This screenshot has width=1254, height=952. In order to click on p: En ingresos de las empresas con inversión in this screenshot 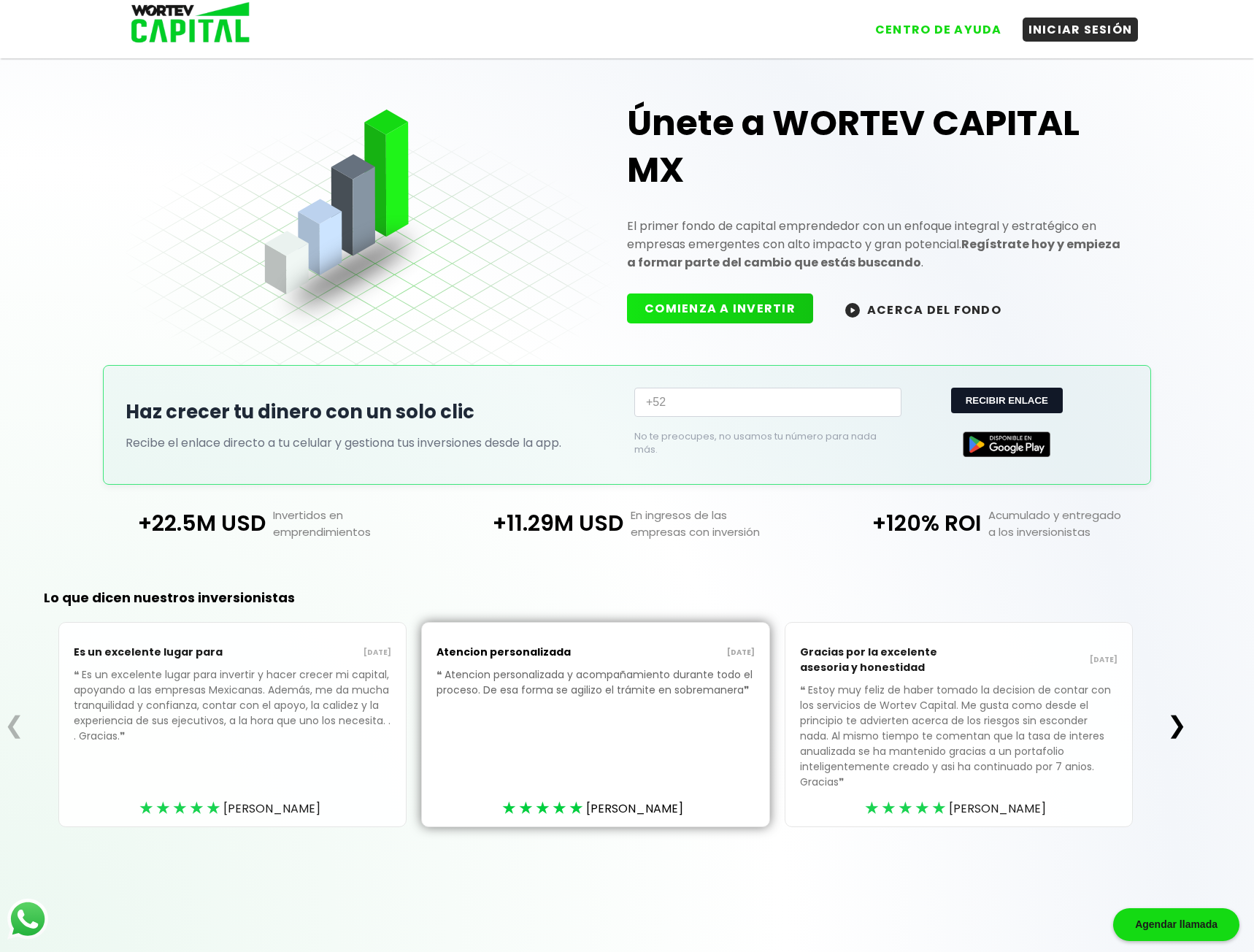, I will do `click(714, 524)`.